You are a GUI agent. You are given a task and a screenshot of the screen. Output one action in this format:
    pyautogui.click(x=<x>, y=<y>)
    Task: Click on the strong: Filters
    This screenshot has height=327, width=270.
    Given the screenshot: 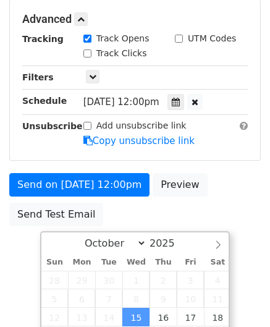 What is the action you would take?
    pyautogui.click(x=38, y=77)
    